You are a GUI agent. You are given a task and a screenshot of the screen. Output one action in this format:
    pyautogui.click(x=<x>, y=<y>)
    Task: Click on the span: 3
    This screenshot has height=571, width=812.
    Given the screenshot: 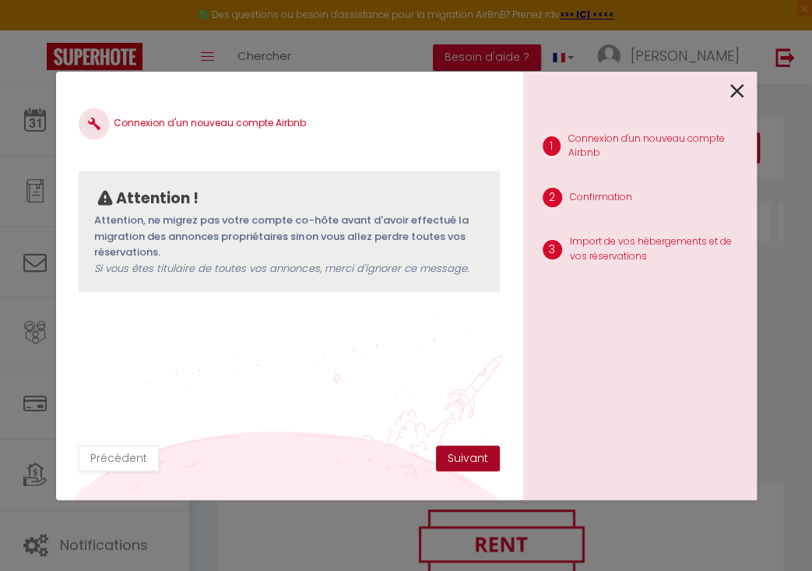 What is the action you would take?
    pyautogui.click(x=552, y=249)
    